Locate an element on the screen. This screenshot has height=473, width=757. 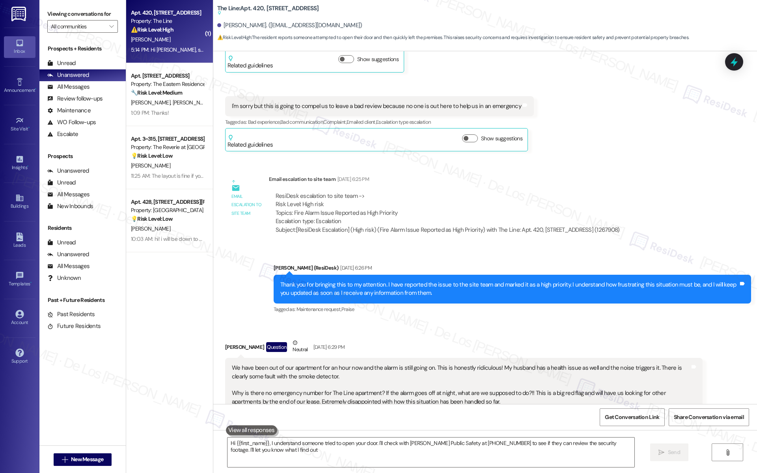
span: Complaint , is located at coordinates (335, 122).